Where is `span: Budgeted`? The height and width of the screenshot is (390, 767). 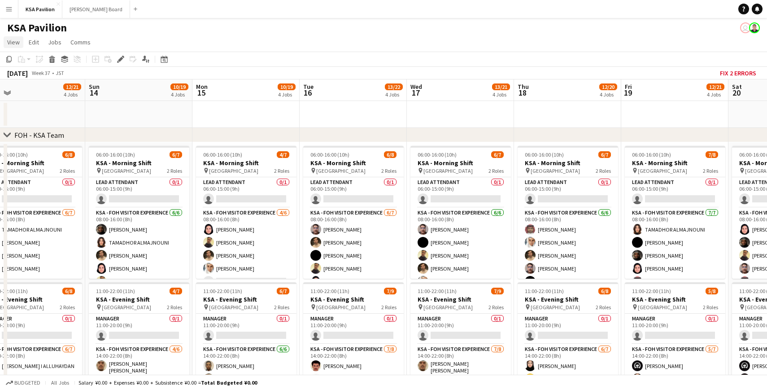 span: Budgeted is located at coordinates (27, 383).